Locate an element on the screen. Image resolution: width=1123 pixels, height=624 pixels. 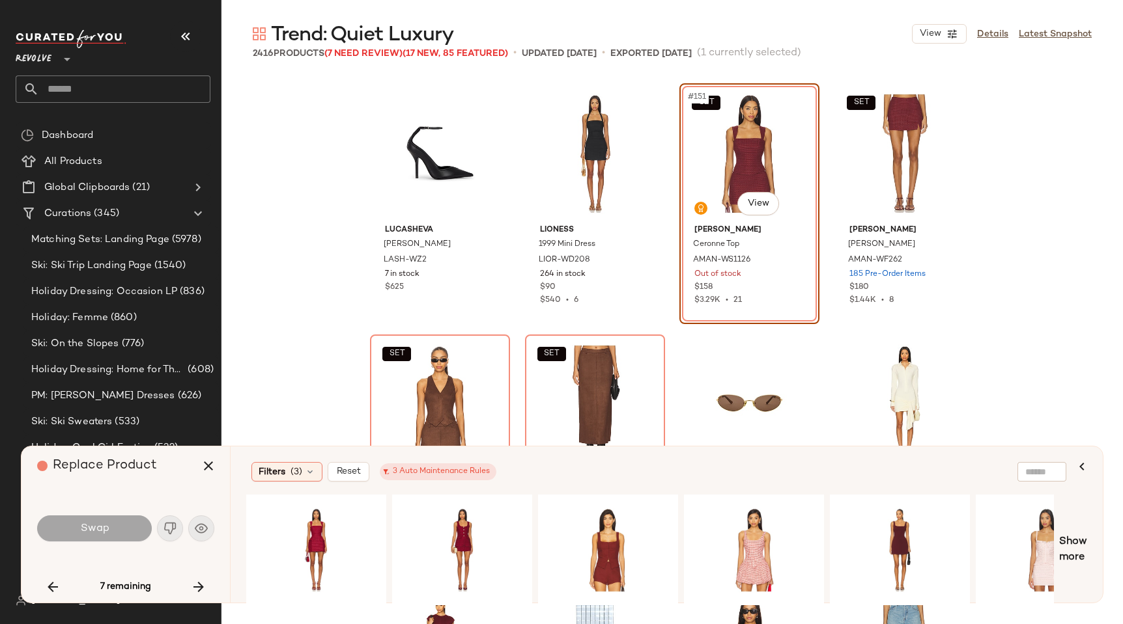
span: Global Clipboards is located at coordinates (87, 188).